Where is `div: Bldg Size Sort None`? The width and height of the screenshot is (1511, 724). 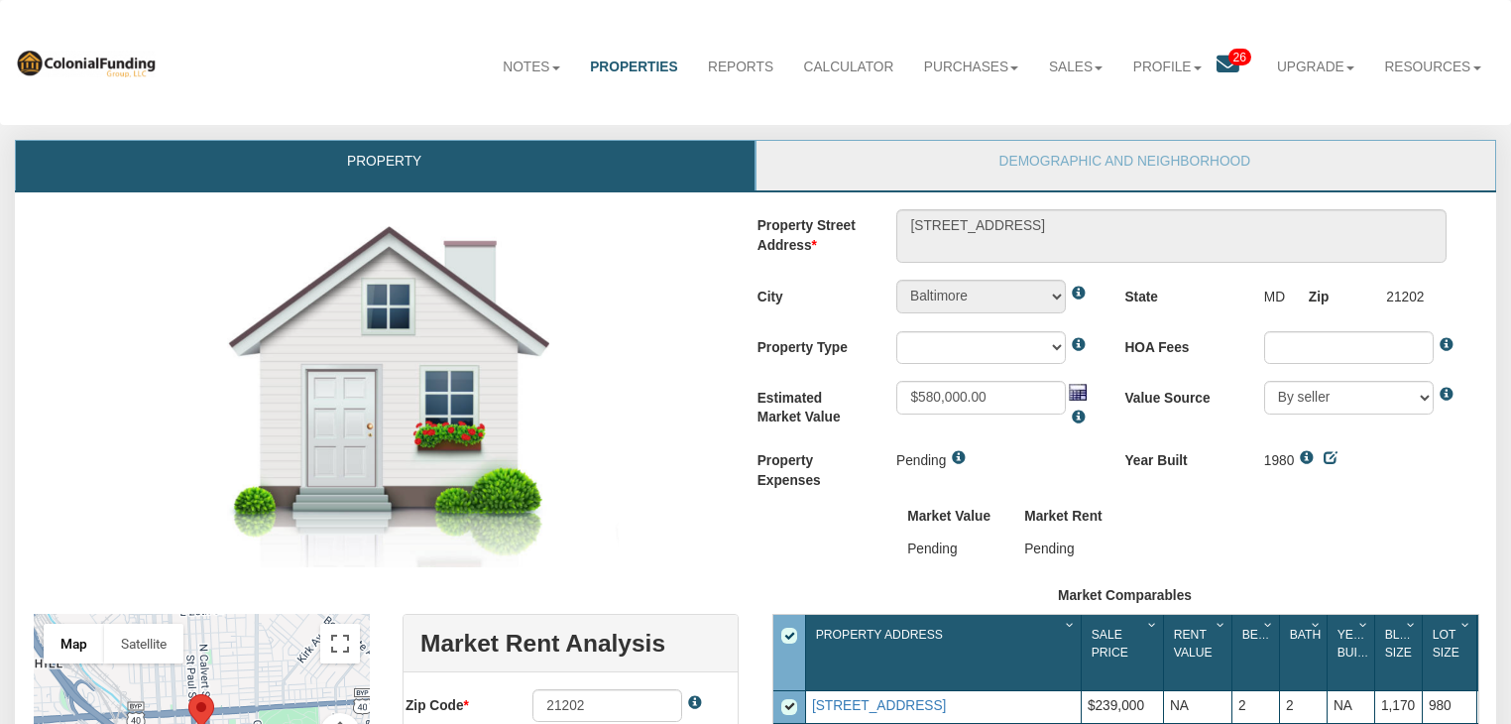 div: Bldg Size Sort None is located at coordinates (1400, 652).